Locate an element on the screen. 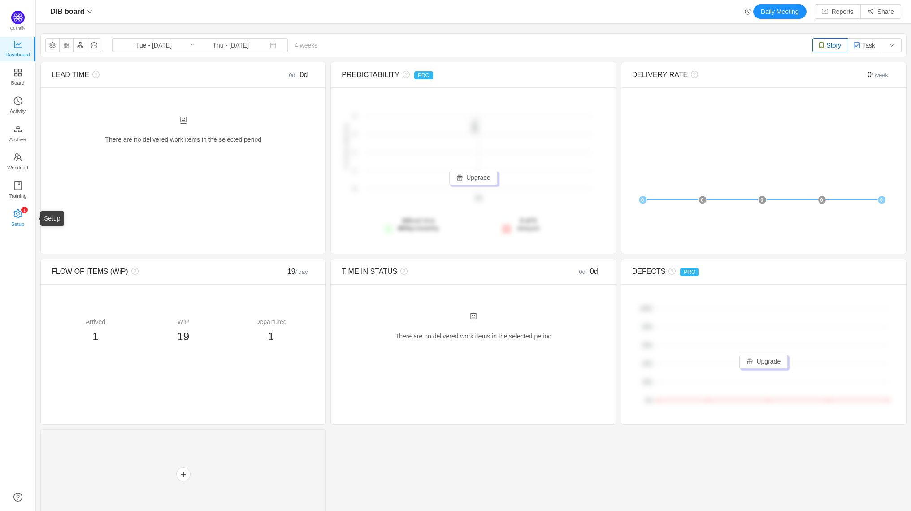 This screenshot has height=511, width=911. span: Dashboard is located at coordinates (17, 55).